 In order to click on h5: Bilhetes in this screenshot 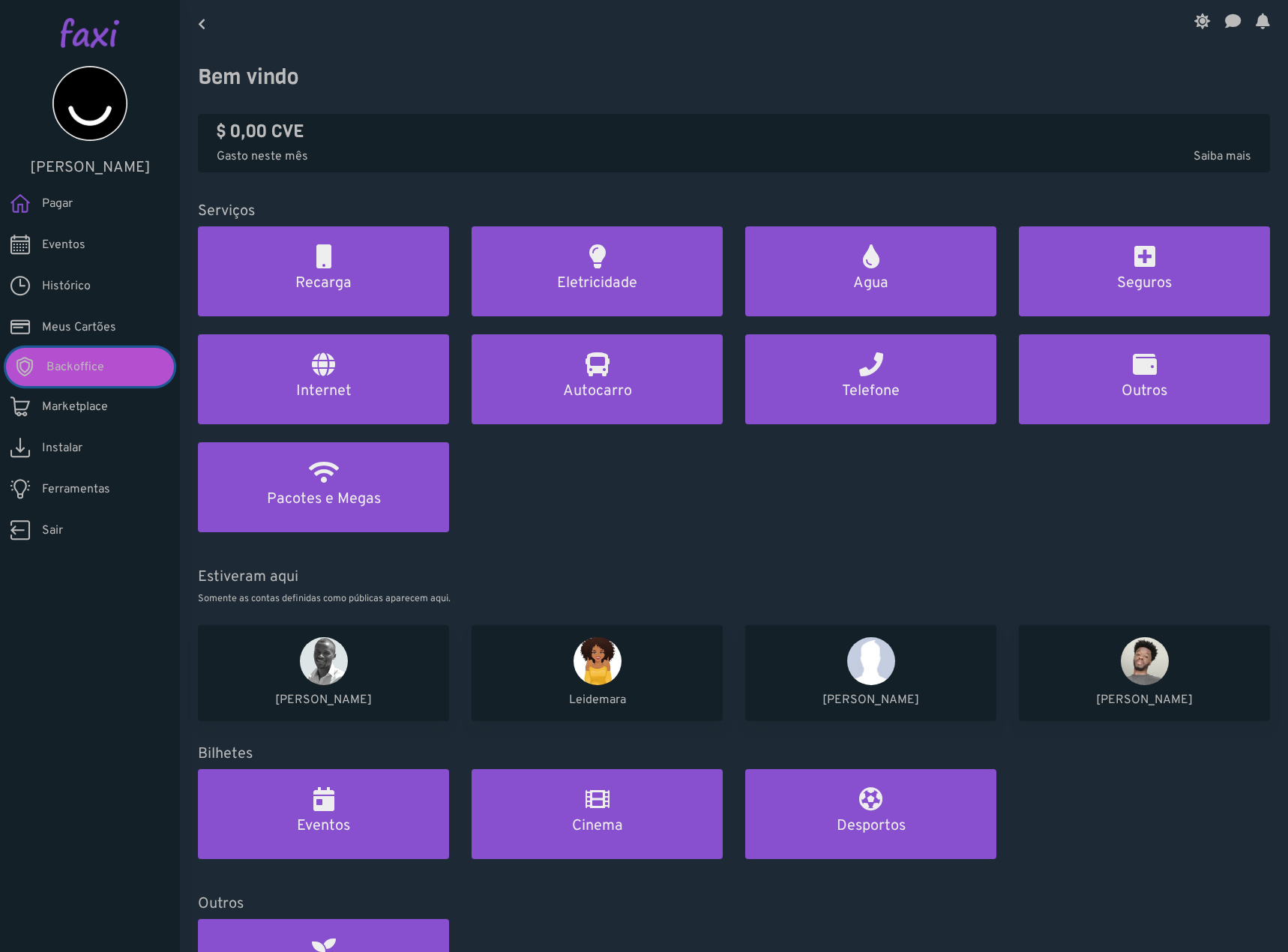, I will do `click(734, 754)`.